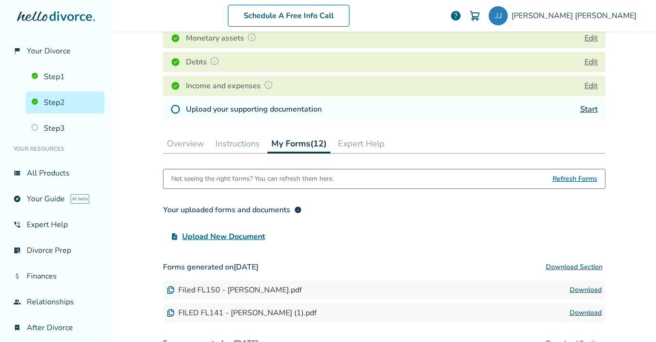  Describe the element at coordinates (289, 16) in the screenshot. I see `a: Schedule A Free Info Call` at that location.